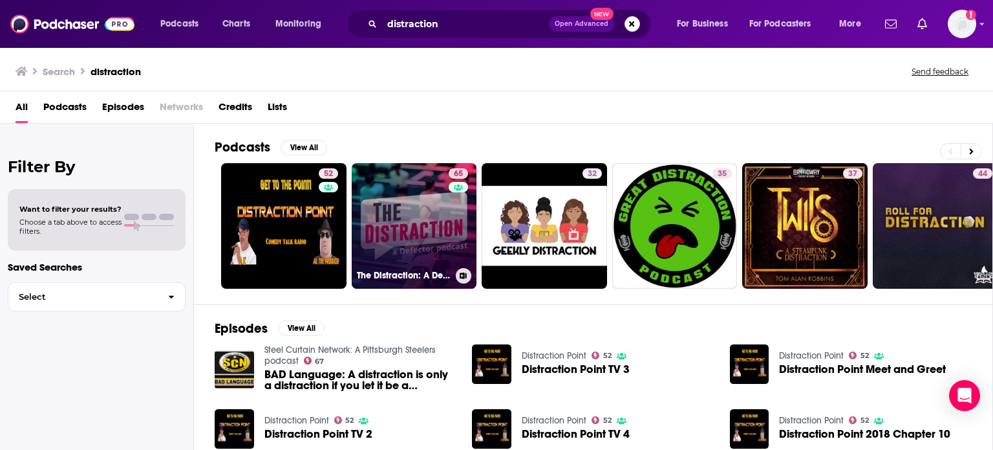 This screenshot has width=993, height=450. I want to click on a: Podcasts, so click(65, 109).